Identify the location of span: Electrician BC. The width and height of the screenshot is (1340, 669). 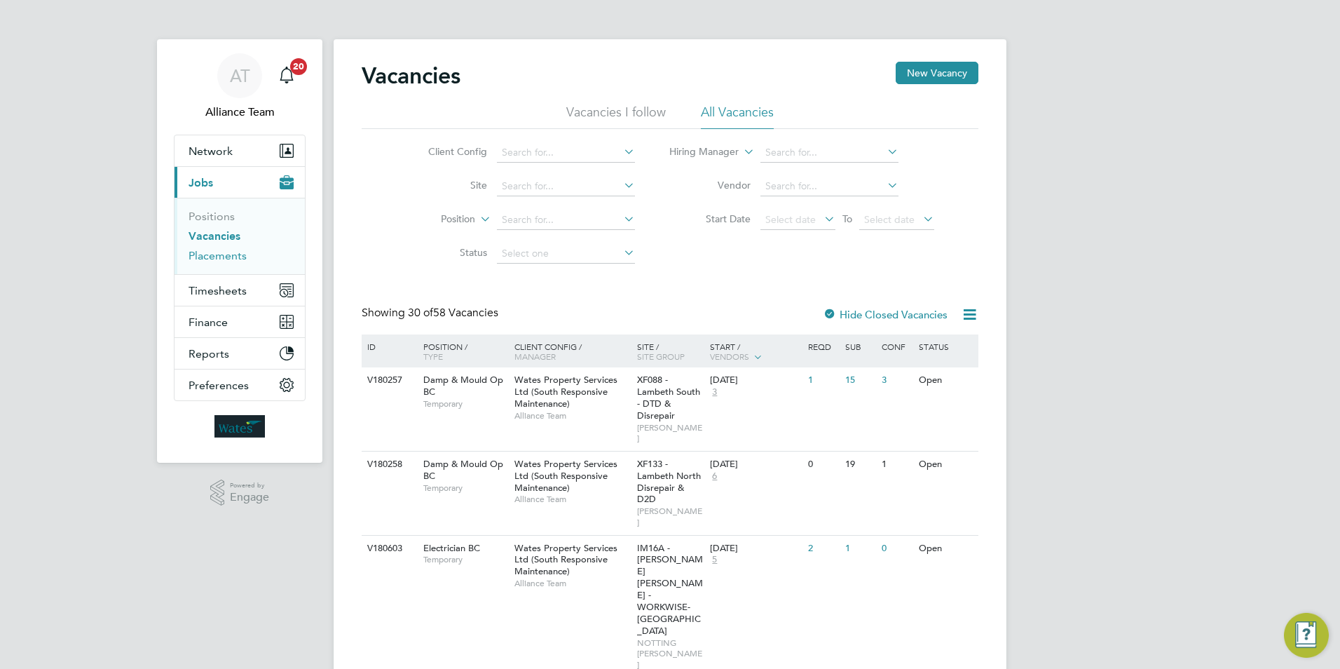
(451, 547).